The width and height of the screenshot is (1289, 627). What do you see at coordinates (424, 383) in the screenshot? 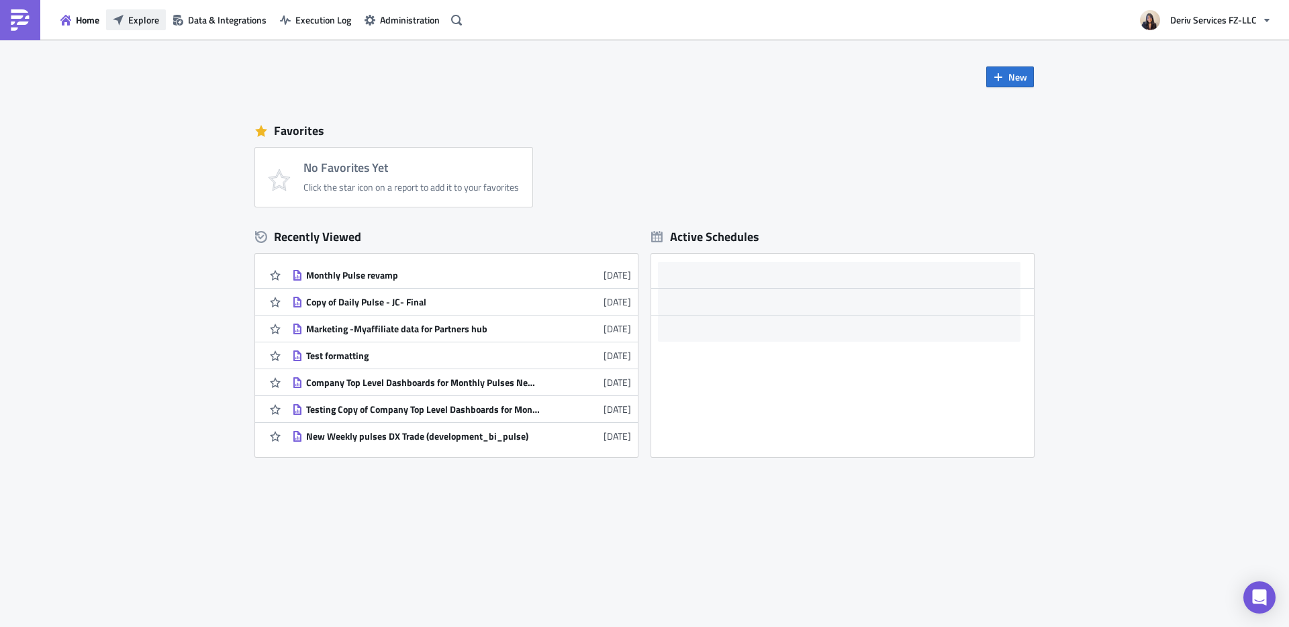
I see `div: Company Top Level Dashboards for Monthly Pulses New (announce_monthly_pulses)` at bounding box center [424, 383].